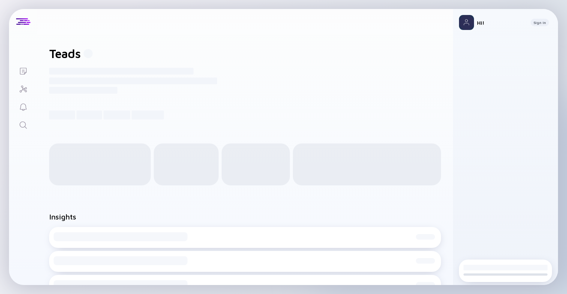 The height and width of the screenshot is (294, 567). Describe the element at coordinates (65, 54) in the screenshot. I see `h1: Teads` at that location.